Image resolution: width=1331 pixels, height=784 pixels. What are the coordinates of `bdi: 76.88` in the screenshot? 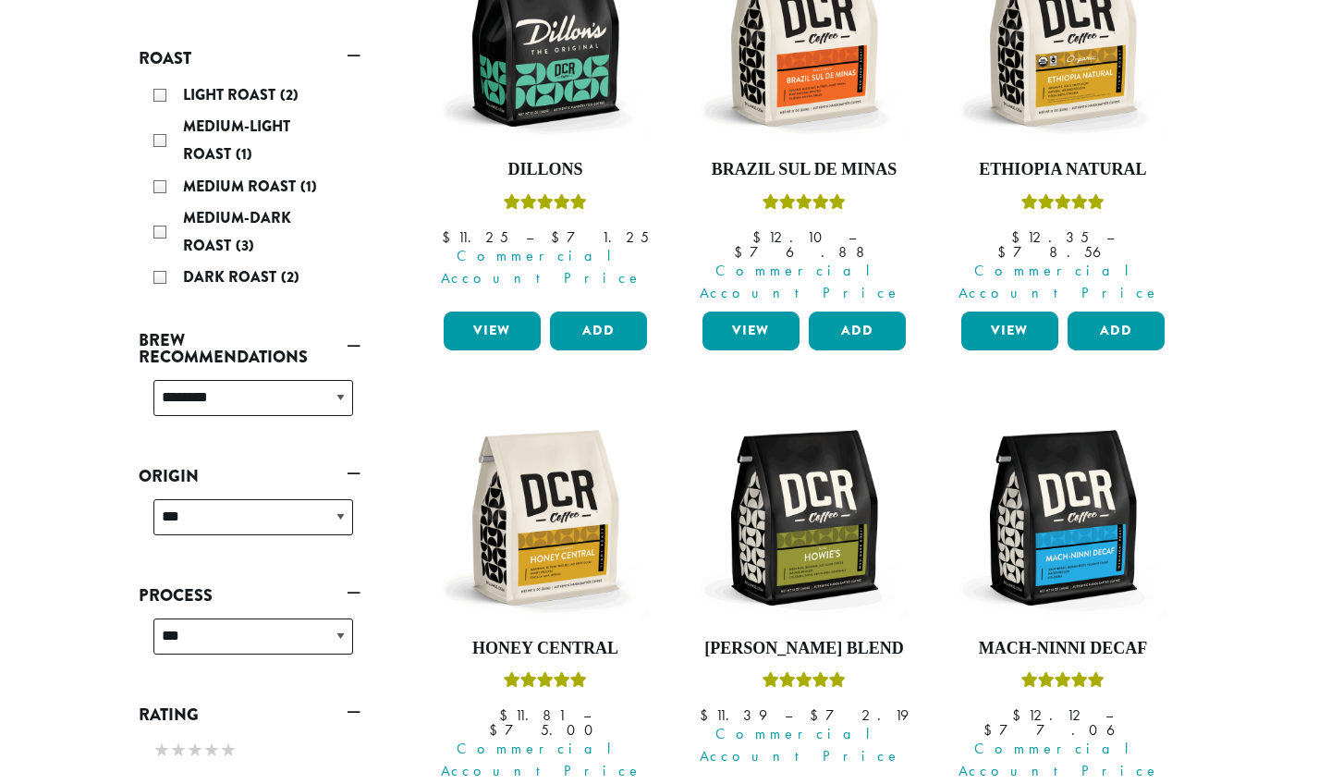 It's located at (803, 251).